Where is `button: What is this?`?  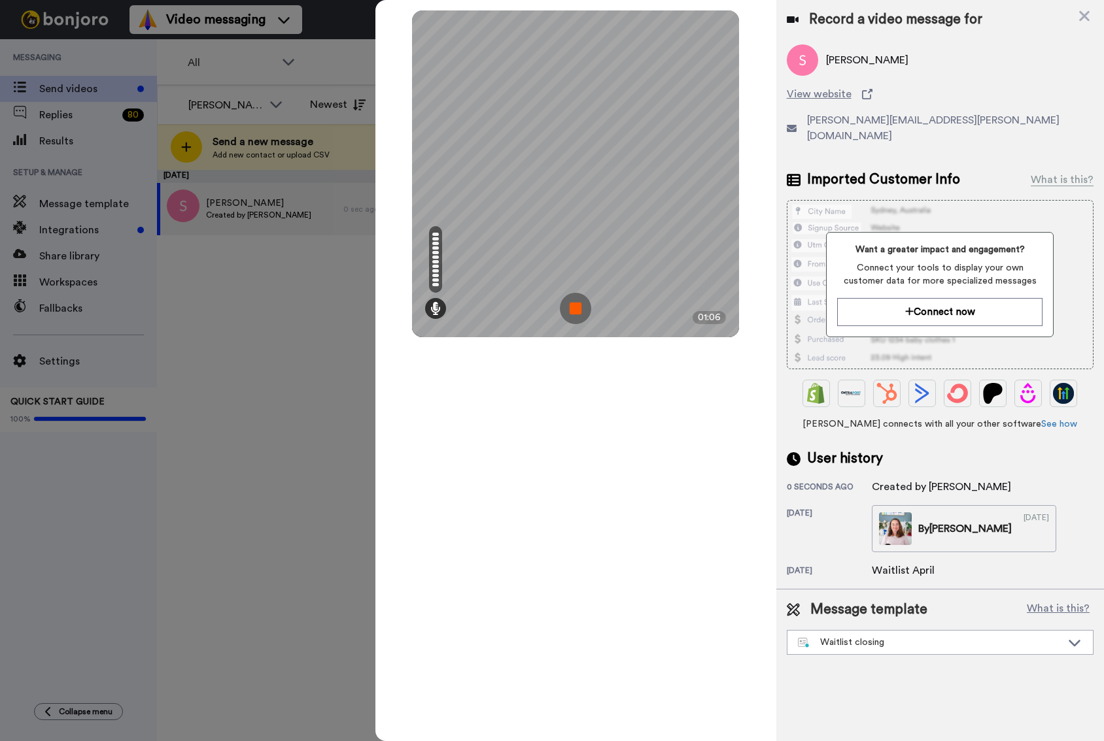 button: What is this? is located at coordinates (1058, 610).